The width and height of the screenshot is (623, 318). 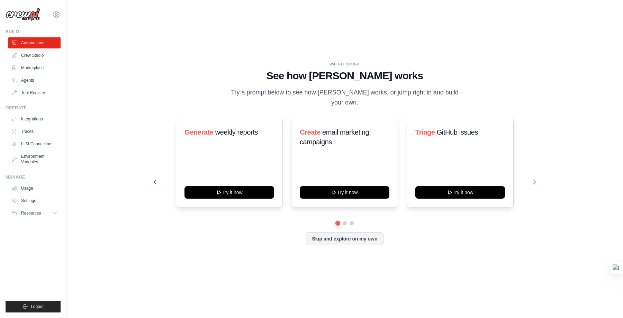 I want to click on span: Create, so click(x=310, y=132).